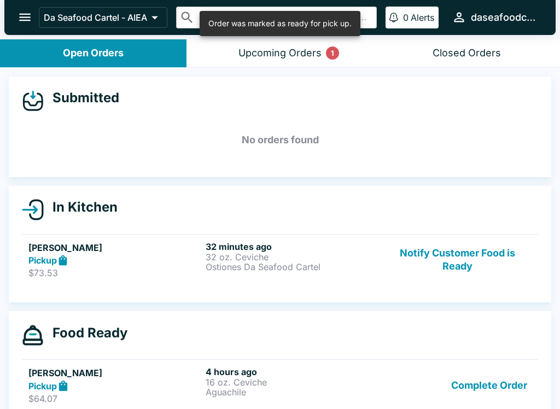 This screenshot has width=560, height=409. I want to click on h4: Food Ready, so click(85, 333).